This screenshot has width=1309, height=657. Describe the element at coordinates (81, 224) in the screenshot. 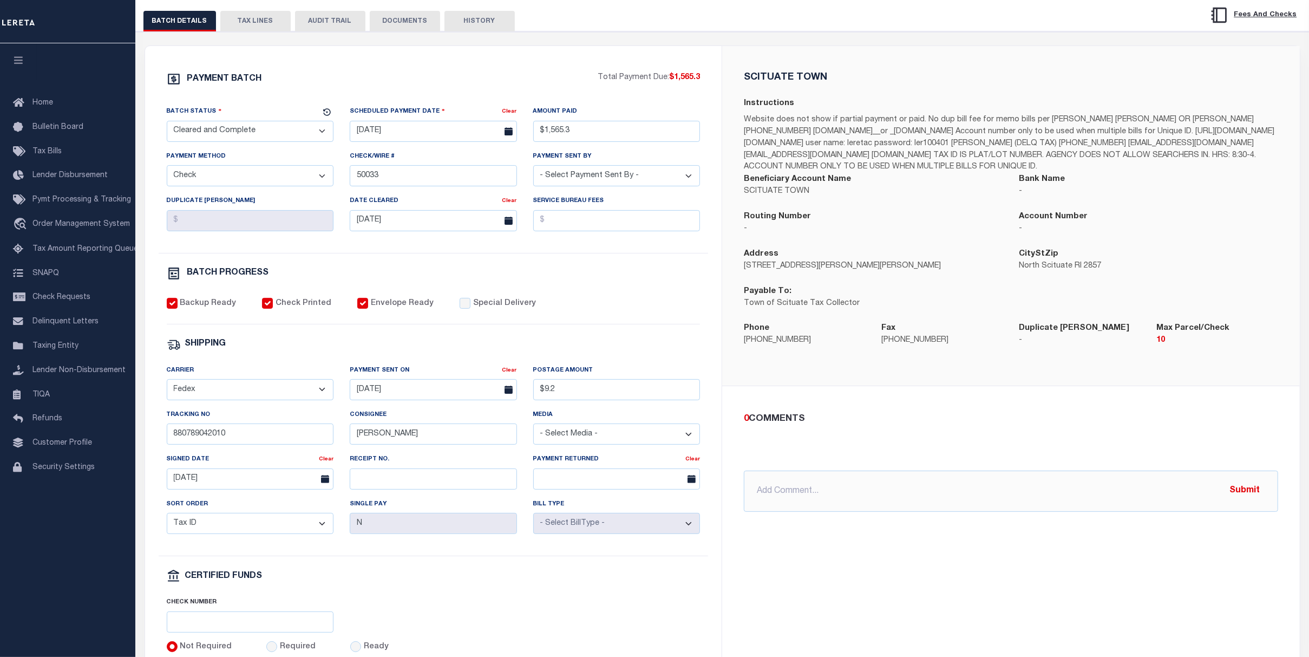

I see `span: Order Management System` at that location.